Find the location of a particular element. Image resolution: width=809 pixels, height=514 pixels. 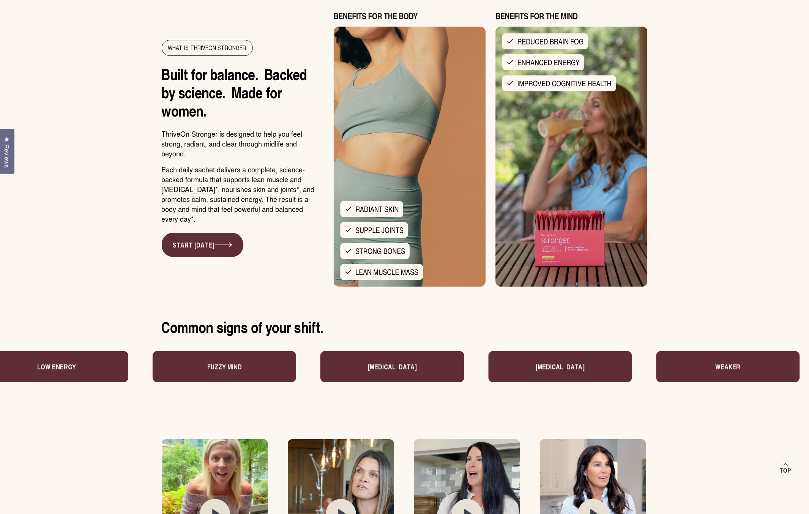

p: Low energy is located at coordinates (55, 367).